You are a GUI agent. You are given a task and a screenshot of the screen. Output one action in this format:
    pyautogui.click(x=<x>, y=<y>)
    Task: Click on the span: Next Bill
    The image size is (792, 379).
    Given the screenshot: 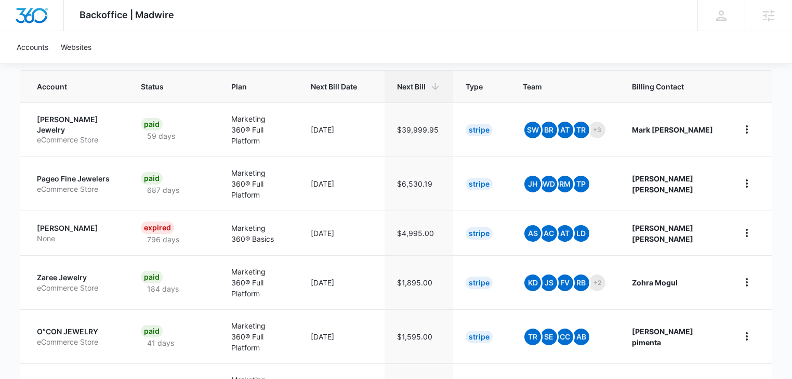 What is the action you would take?
    pyautogui.click(x=411, y=86)
    